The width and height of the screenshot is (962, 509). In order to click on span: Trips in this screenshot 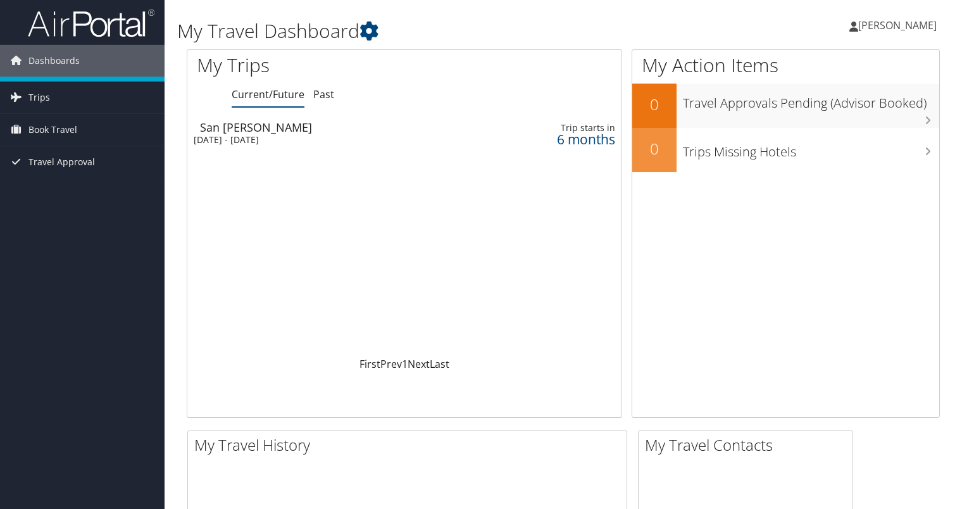, I will do `click(39, 97)`.